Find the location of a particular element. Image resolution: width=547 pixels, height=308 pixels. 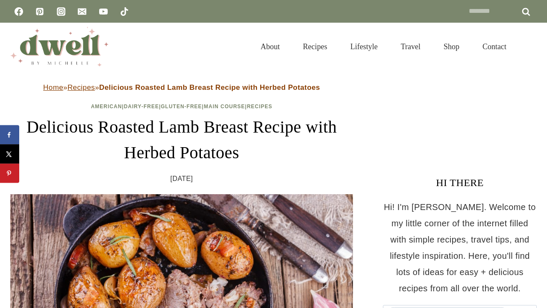

a: Home is located at coordinates (53, 87).